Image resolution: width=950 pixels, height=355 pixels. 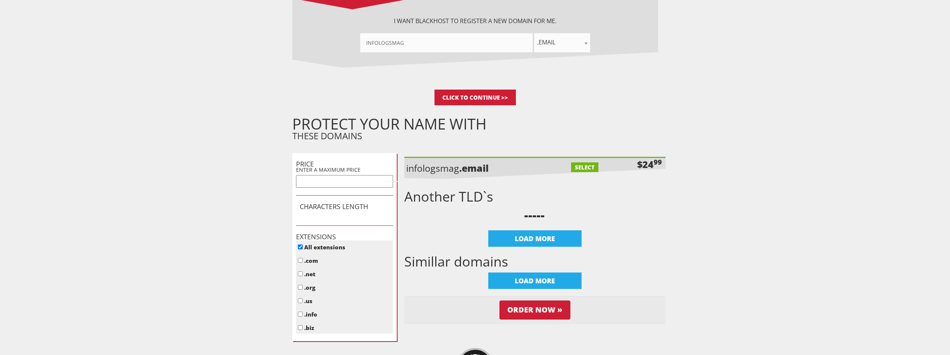 What do you see at coordinates (310, 287) in the screenshot?
I see `label: .org` at bounding box center [310, 287].